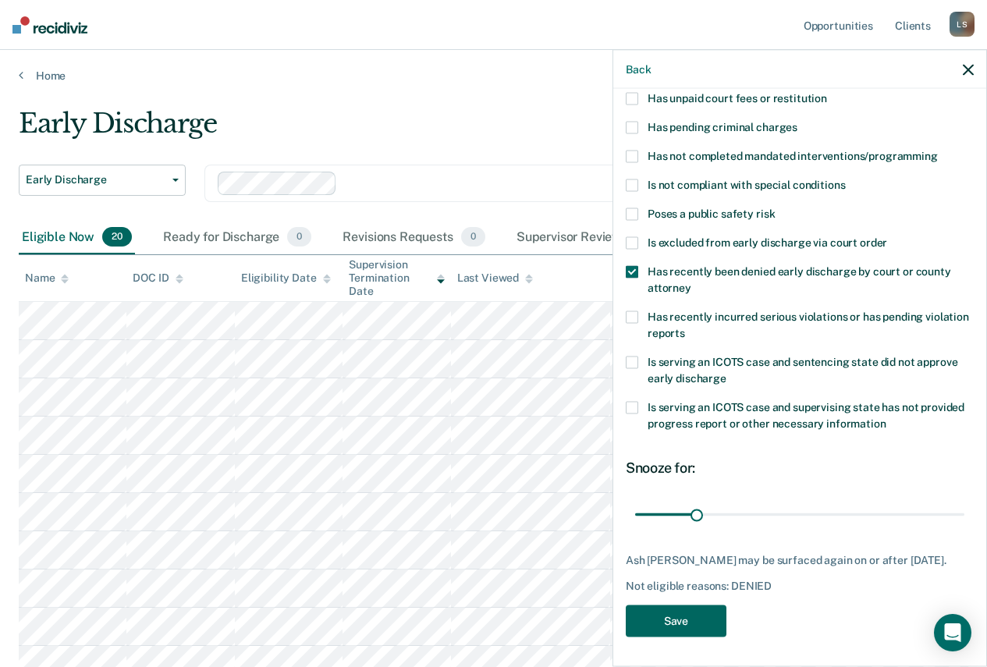  Describe the element at coordinates (675, 620) in the screenshot. I see `button: Save` at that location.